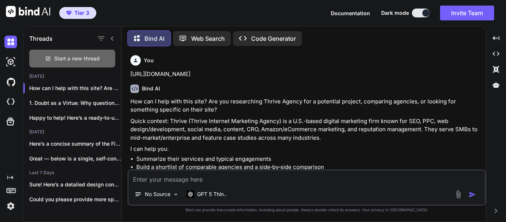  Describe the element at coordinates (69, 13) in the screenshot. I see `img: premium` at that location.